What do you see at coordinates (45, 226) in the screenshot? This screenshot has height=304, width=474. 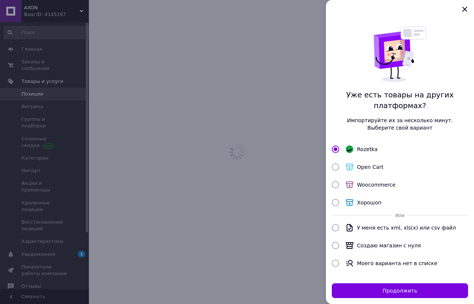 I see `span: Восстановление позиций` at bounding box center [45, 226].